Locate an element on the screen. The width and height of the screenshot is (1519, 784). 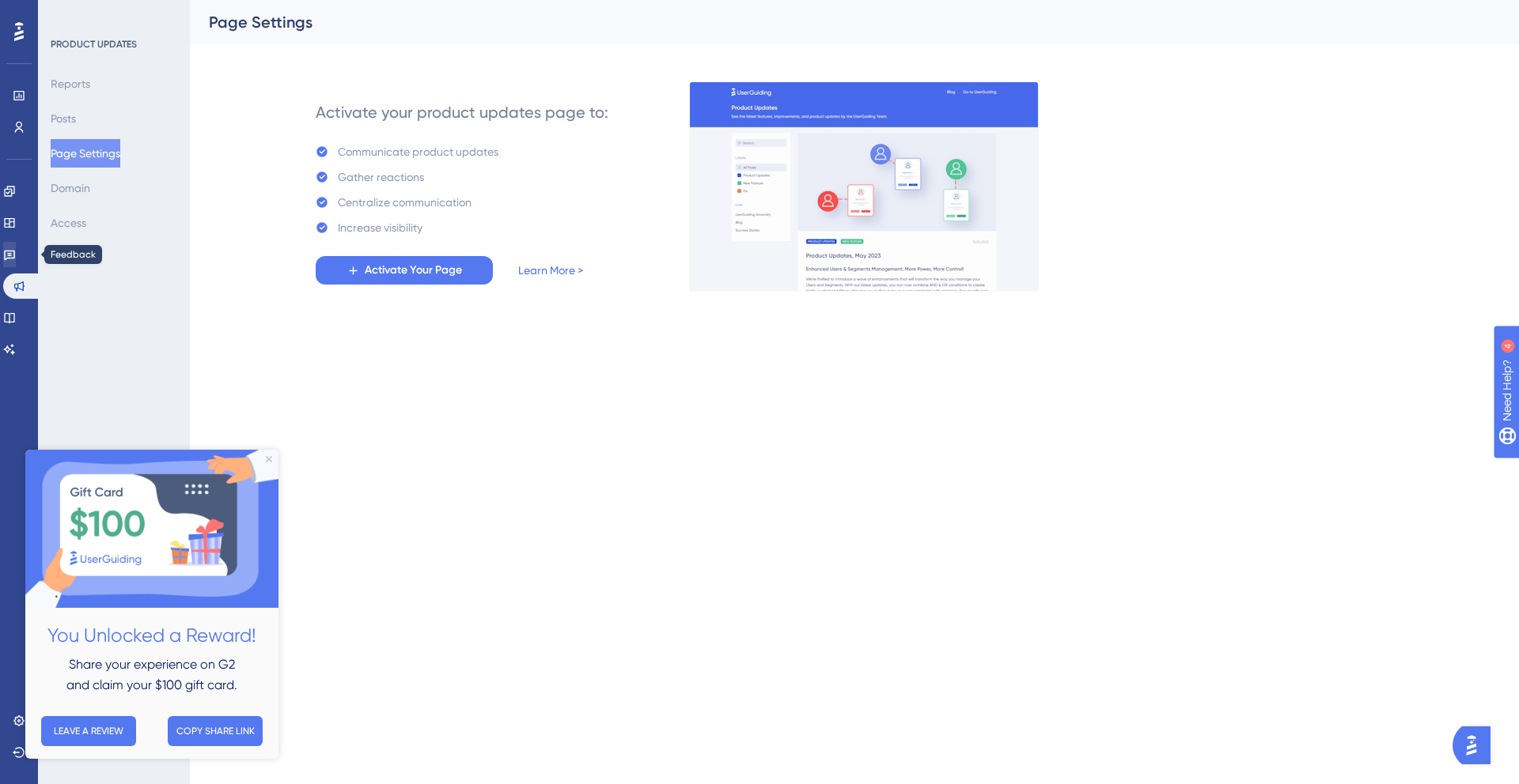
button: COPY SHARE LINK is located at coordinates (190, 282).